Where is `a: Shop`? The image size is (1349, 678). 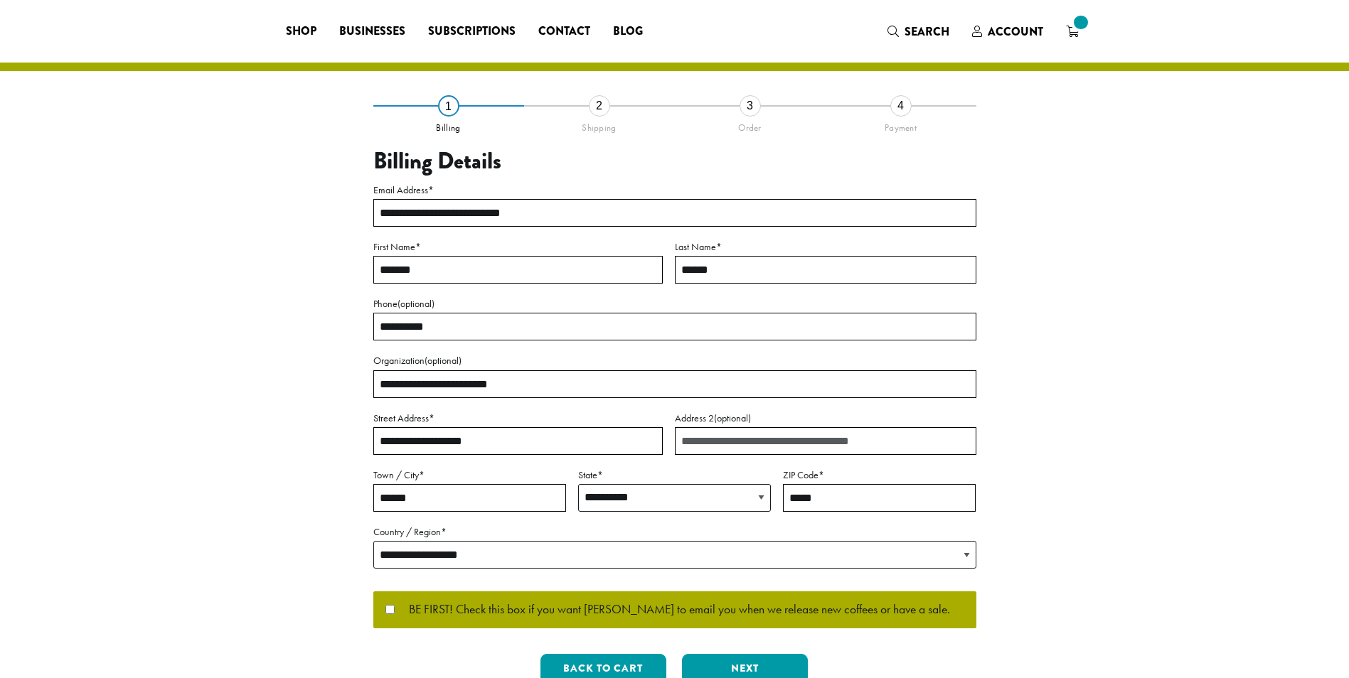
a: Shop is located at coordinates (301, 31).